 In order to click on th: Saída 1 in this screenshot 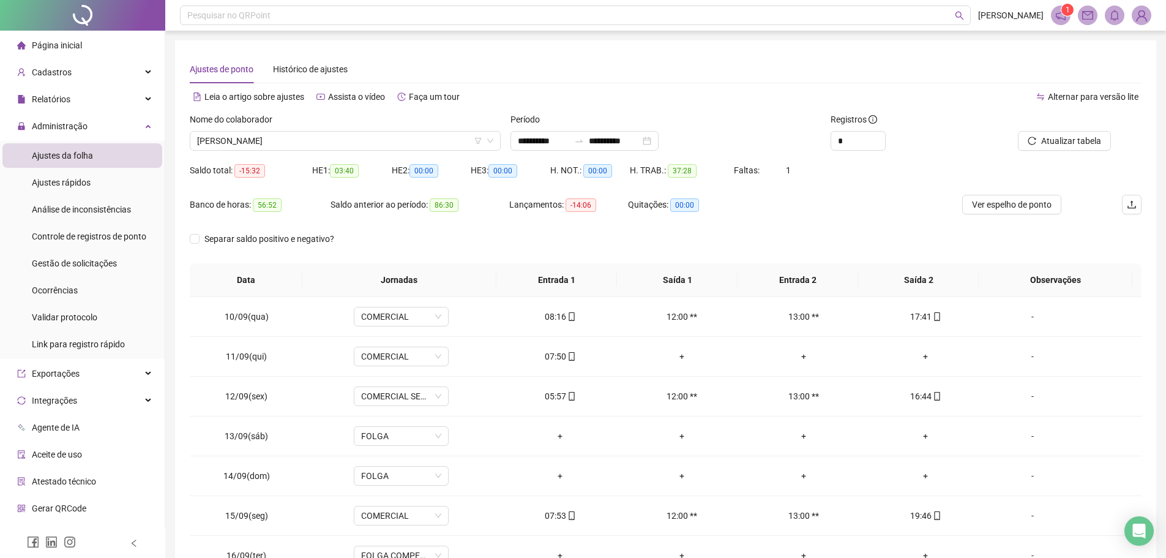, I will do `click(677, 280)`.